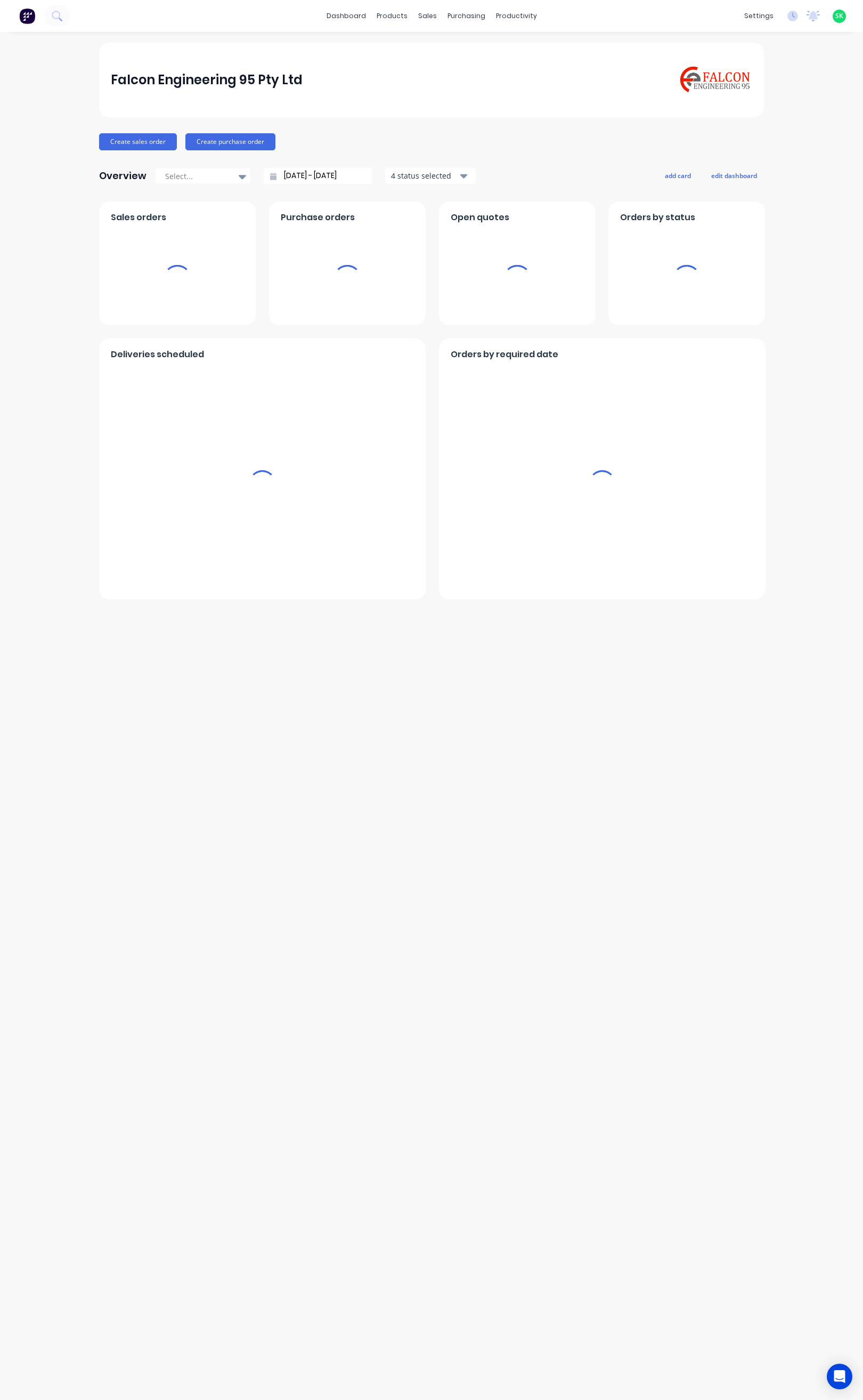 The width and height of the screenshot is (863, 1400). What do you see at coordinates (139, 218) in the screenshot?
I see `span: Sales orders` at bounding box center [139, 218].